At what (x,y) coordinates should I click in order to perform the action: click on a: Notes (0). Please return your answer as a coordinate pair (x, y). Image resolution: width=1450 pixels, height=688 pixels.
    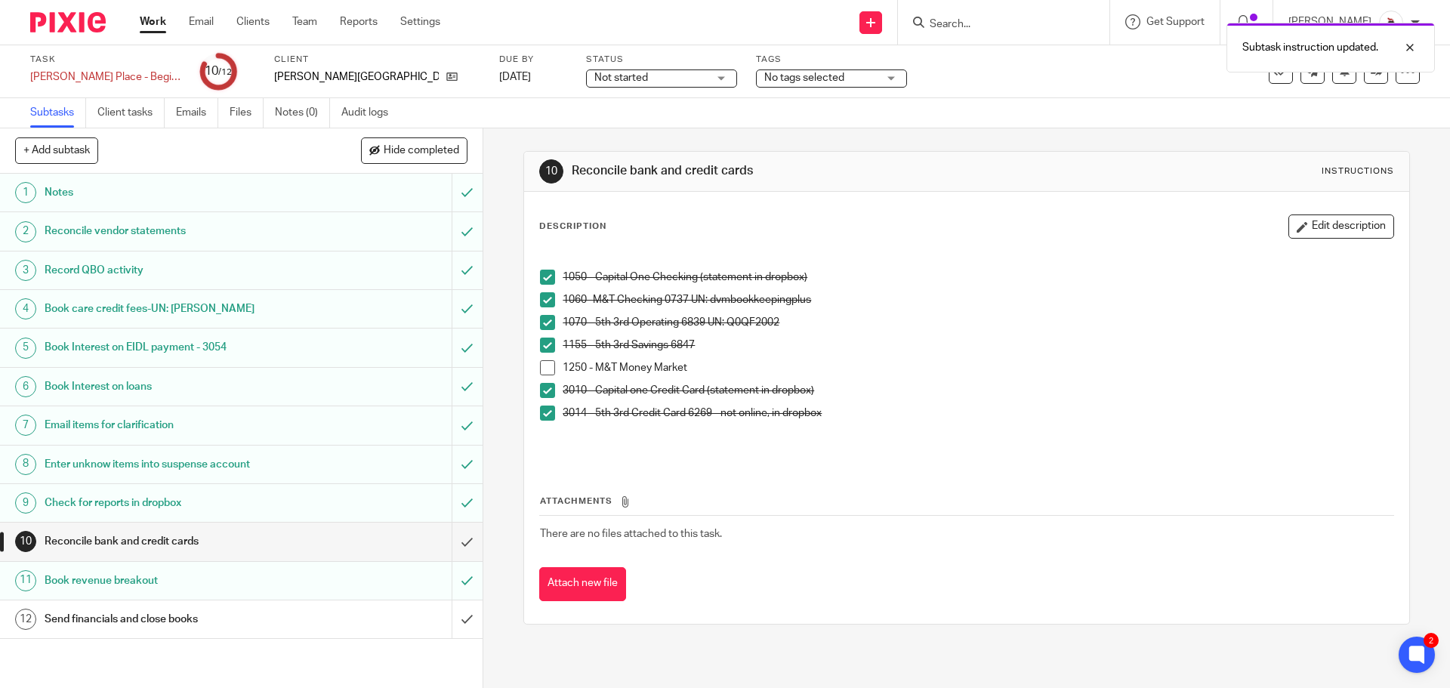
    Looking at the image, I should click on (302, 112).